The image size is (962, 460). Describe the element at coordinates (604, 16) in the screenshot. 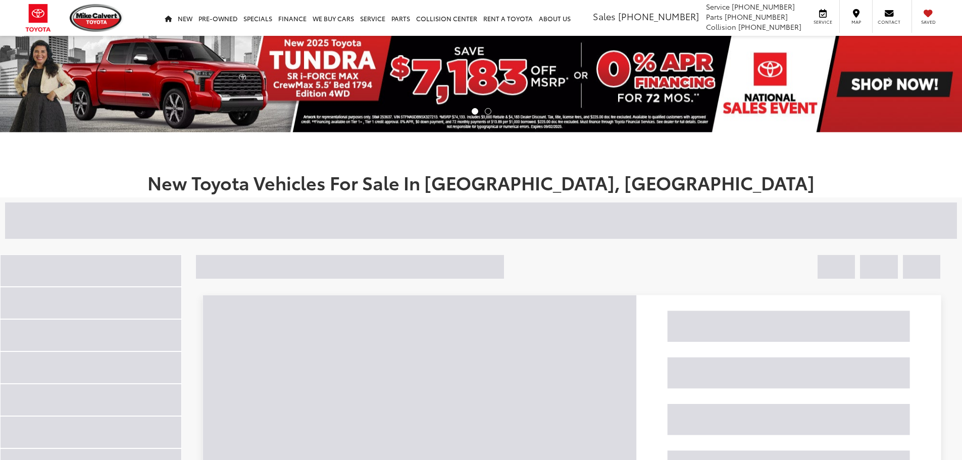

I see `span: Sales` at that location.